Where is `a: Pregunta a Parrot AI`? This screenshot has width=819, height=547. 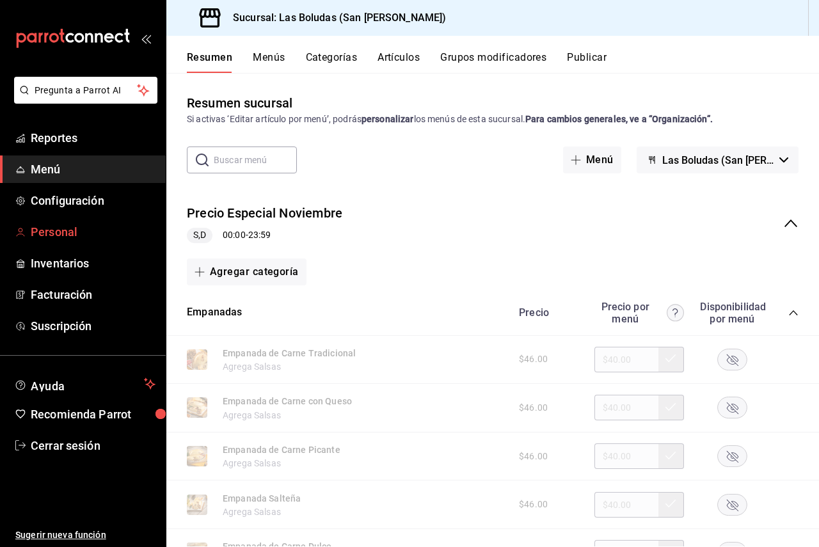
a: Pregunta a Parrot AI is located at coordinates (83, 99).